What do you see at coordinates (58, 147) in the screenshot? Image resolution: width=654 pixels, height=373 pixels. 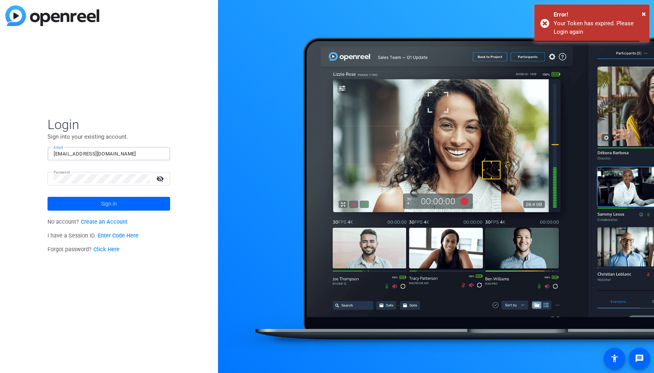 I see `mat-label: Email` at bounding box center [58, 147].